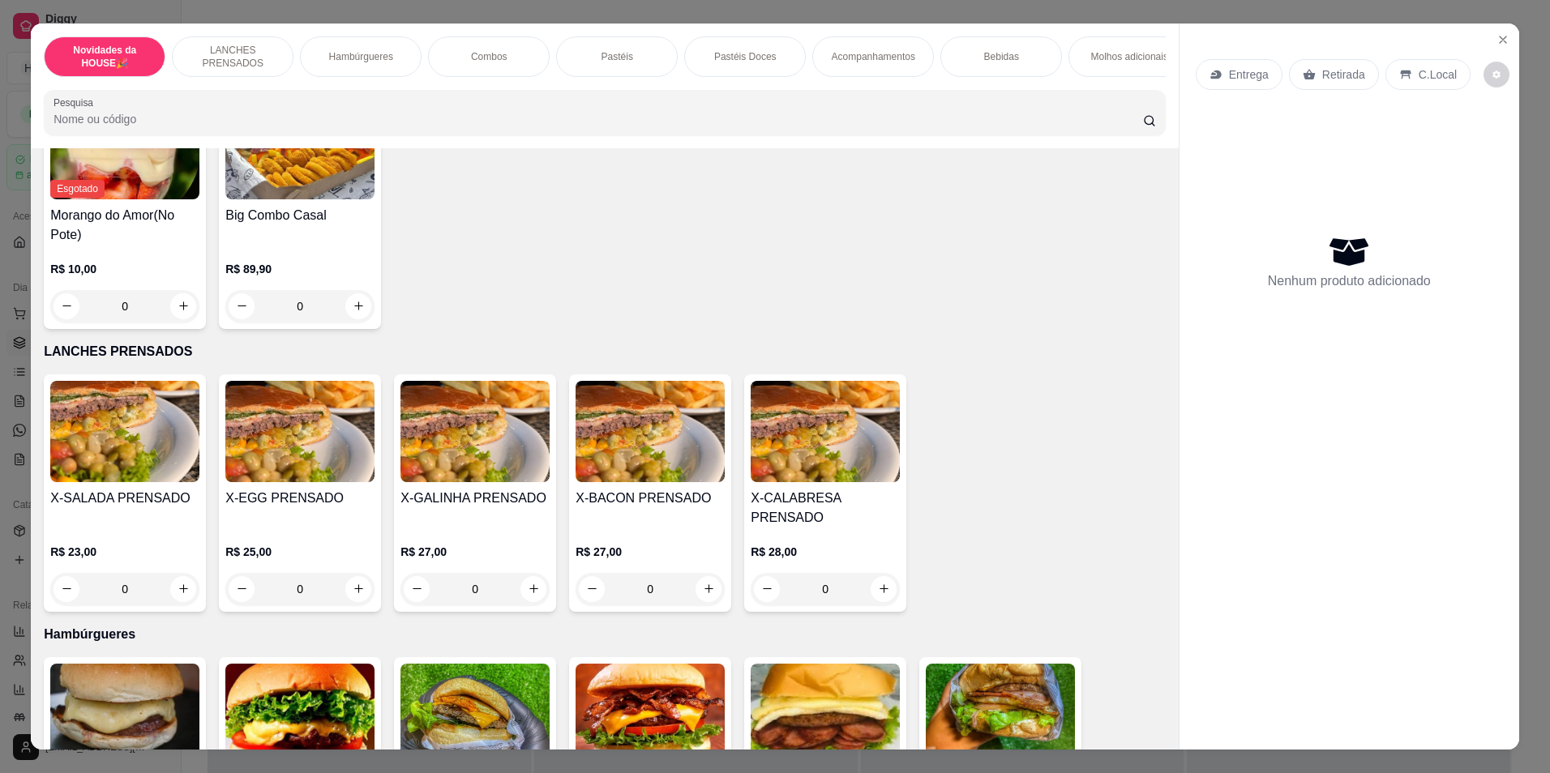  Describe the element at coordinates (1343, 75) in the screenshot. I see `p: Retirada` at that location.